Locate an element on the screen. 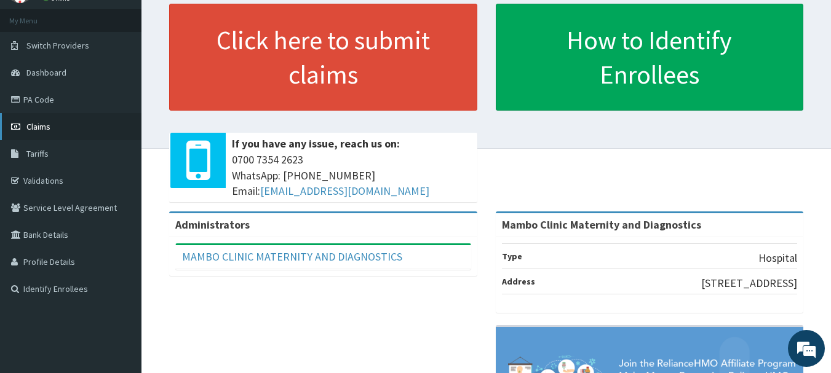  span: Switch Providers is located at coordinates (58, 46).